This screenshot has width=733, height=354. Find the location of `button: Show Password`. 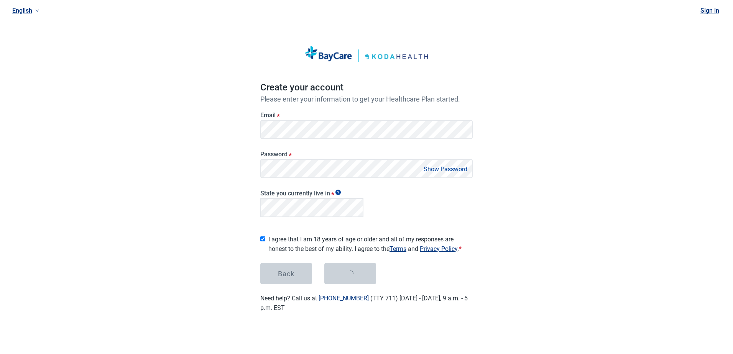

button: Show Password is located at coordinates (446, 169).